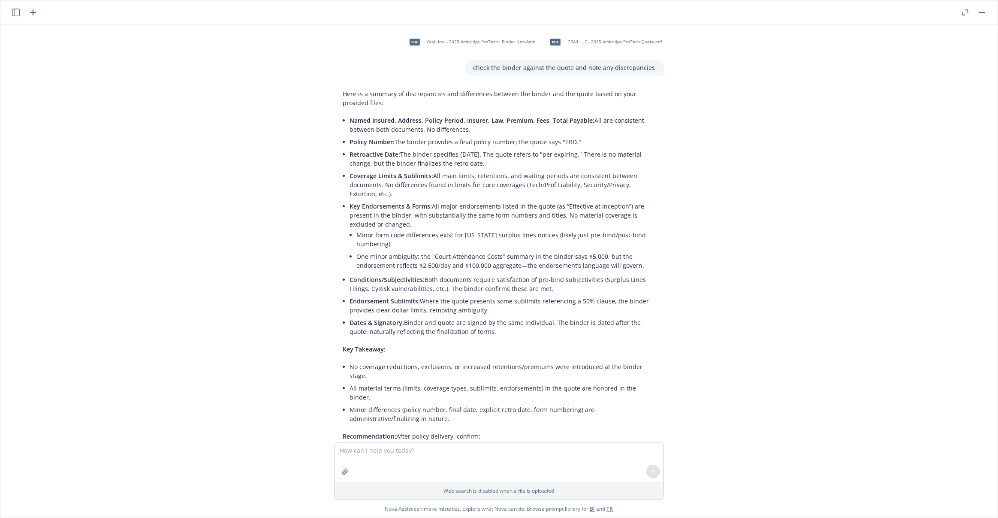 The height and width of the screenshot is (518, 998). I want to click on span: Policy Number:, so click(372, 142).